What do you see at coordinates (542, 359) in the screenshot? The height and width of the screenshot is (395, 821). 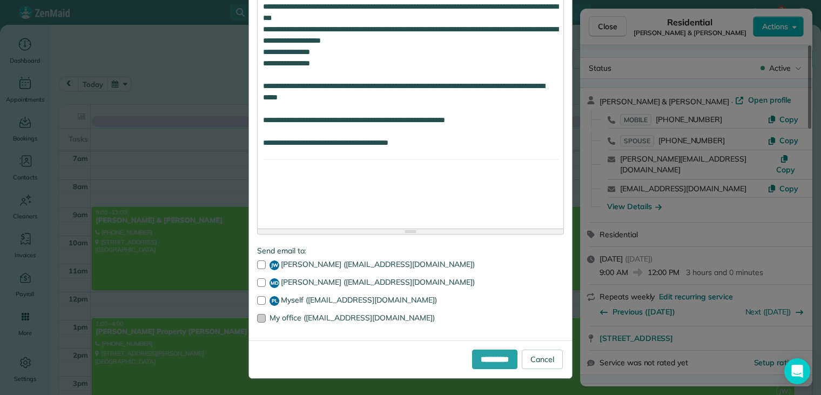 I see `a: Cancel` at bounding box center [542, 359].